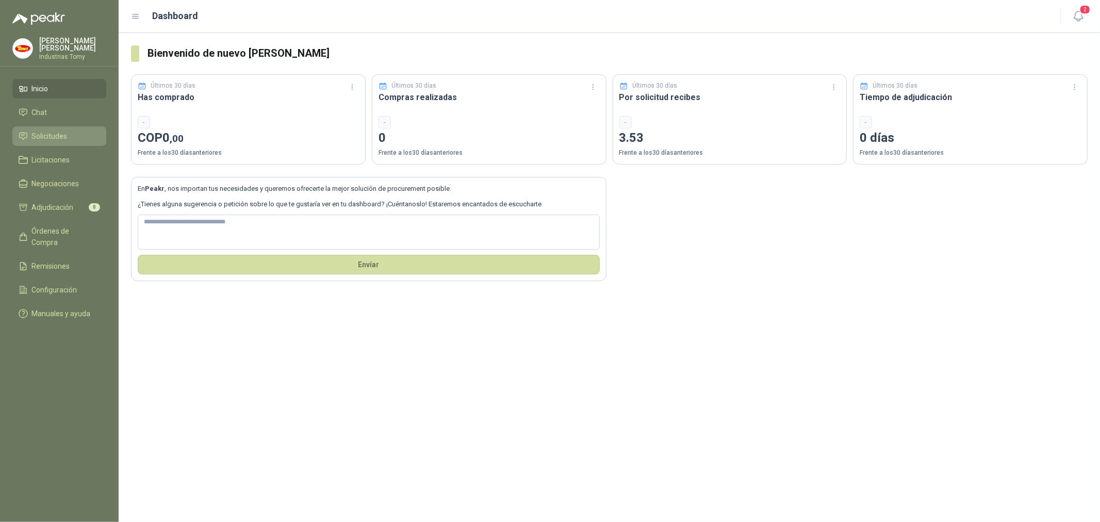 This screenshot has width=1100, height=522. What do you see at coordinates (155, 188) in the screenshot?
I see `b: Peakr` at bounding box center [155, 188].